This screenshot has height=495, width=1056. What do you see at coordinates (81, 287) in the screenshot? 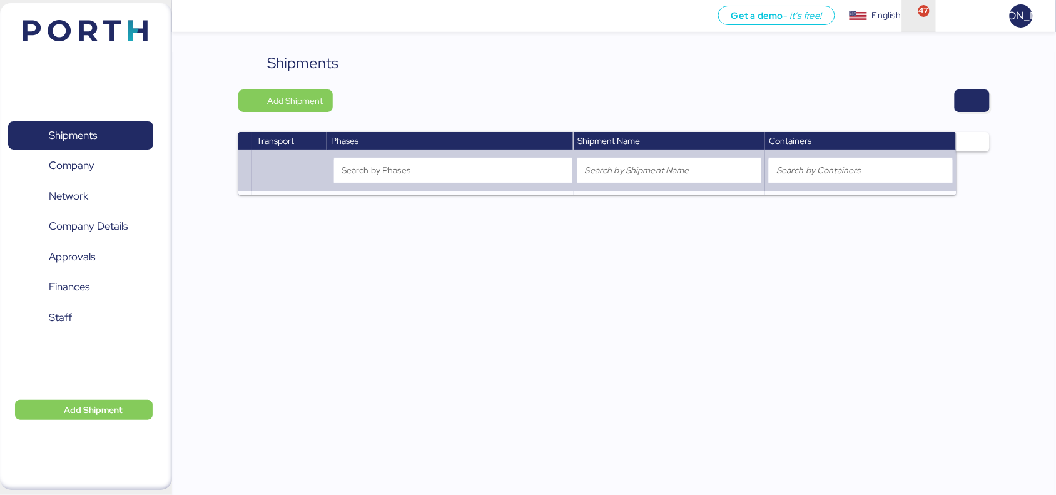
I see `a: Finances` at bounding box center [81, 287].